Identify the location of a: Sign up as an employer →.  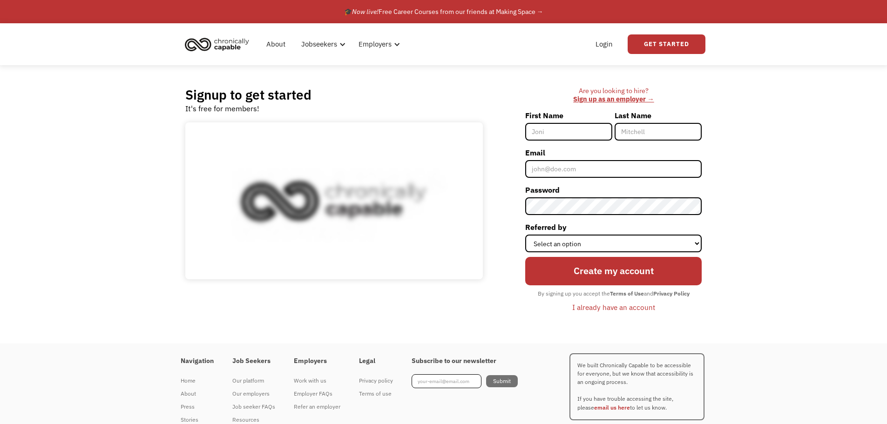
(613, 99).